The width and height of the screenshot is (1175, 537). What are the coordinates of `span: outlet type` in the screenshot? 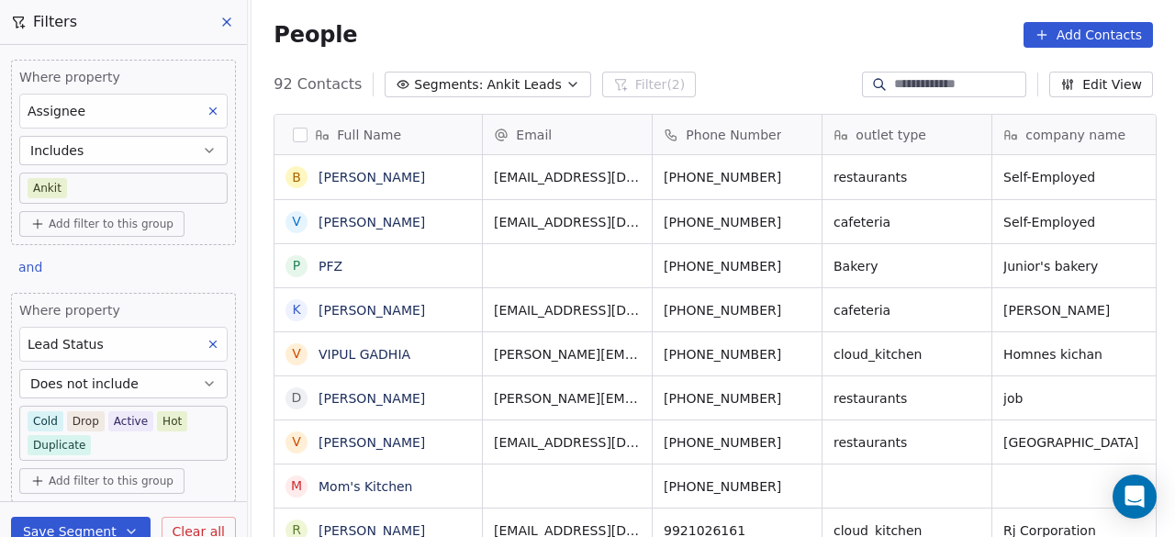 It's located at (891, 135).